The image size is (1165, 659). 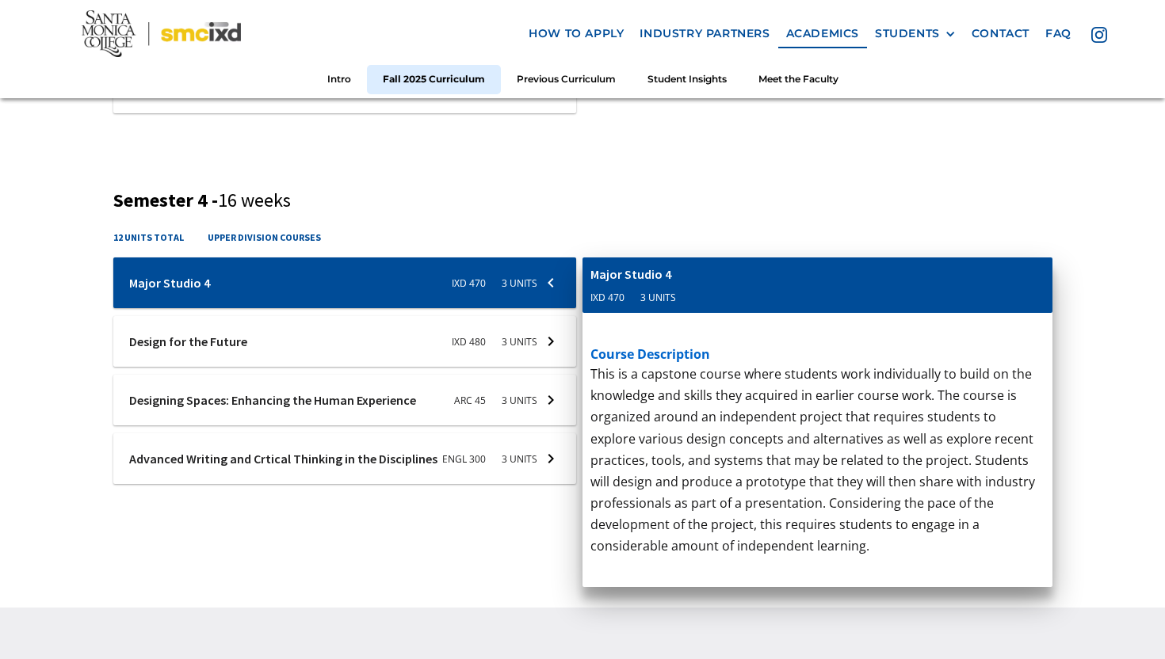 What do you see at coordinates (705, 33) in the screenshot?
I see `a: industry partners` at bounding box center [705, 33].